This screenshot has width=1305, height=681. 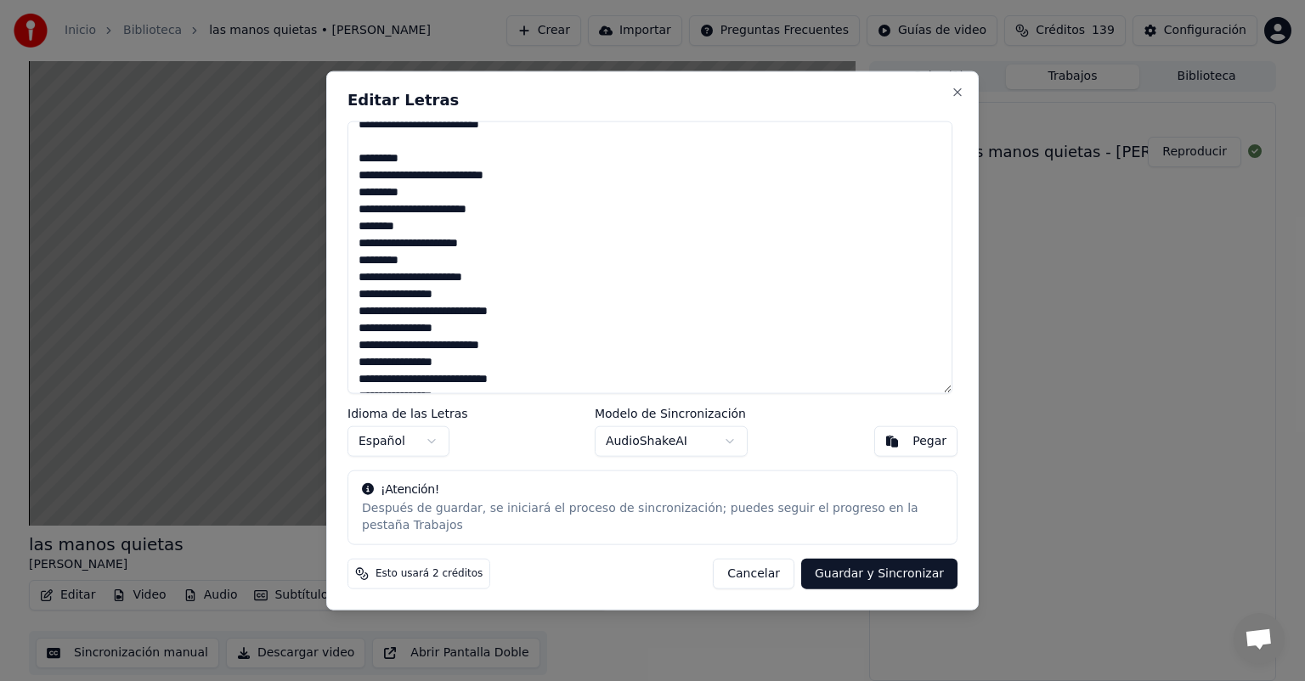 I want to click on span: Esto usará 2 créditos, so click(x=429, y=573).